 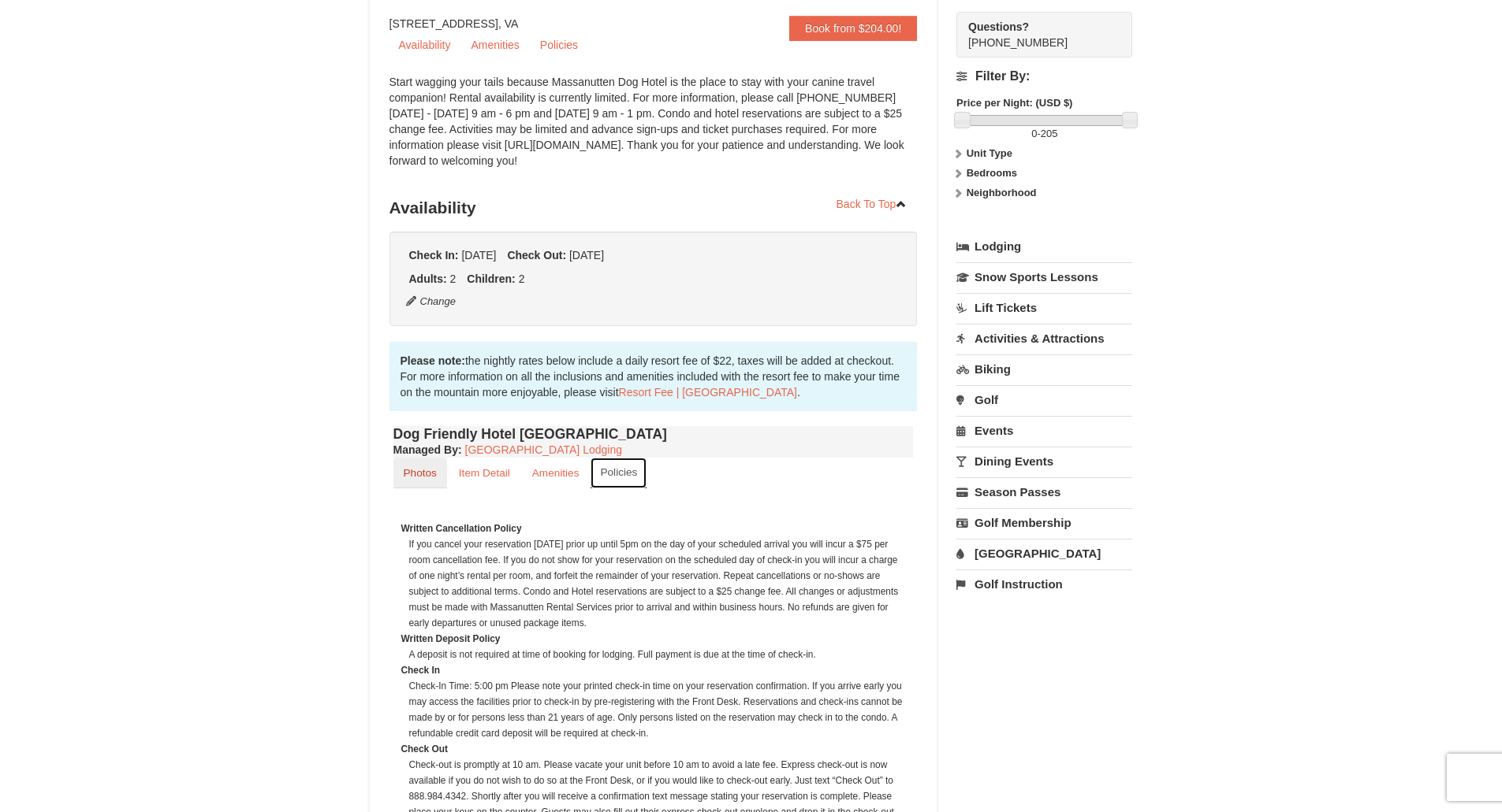 What do you see at coordinates (1044, 76) in the screenshot?
I see `h4: Filter By:` at bounding box center [1044, 76].